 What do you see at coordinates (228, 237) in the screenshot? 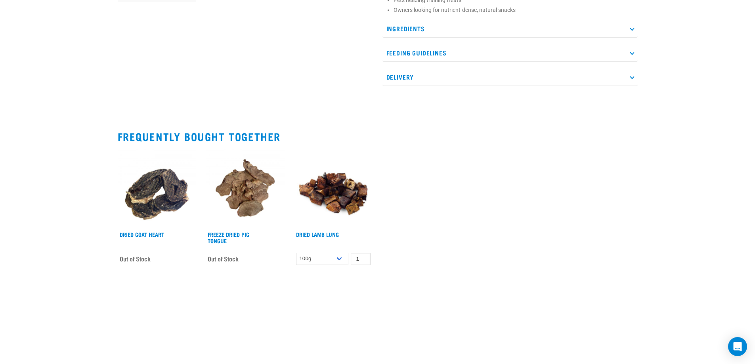
I see `a: Freeze Dried Pig Tongue` at bounding box center [228, 237].